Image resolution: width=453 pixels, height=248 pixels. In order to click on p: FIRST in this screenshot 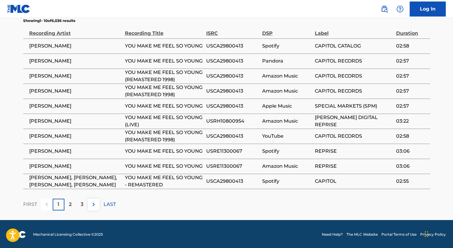, I will do `click(30, 205)`.